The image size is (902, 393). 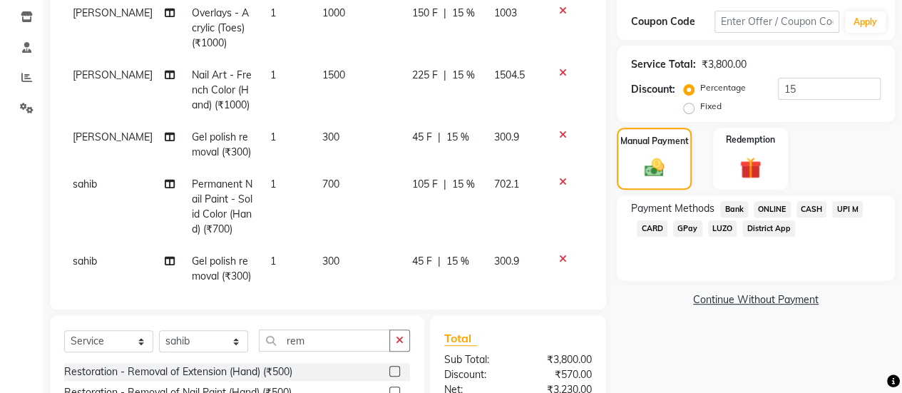 I want to click on div: ₹570.00, so click(x=560, y=374).